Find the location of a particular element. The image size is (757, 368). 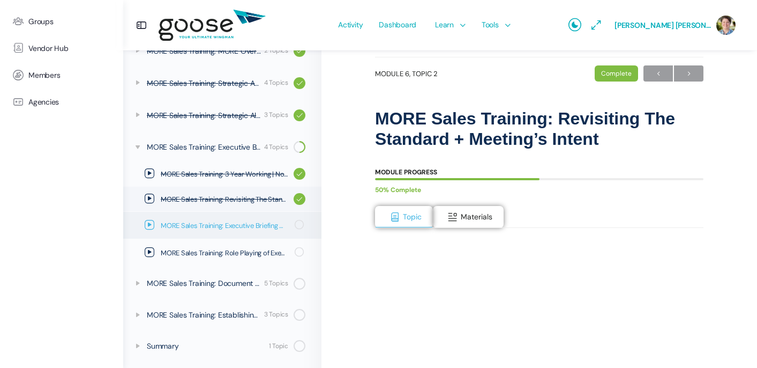

a: Next→ is located at coordinates (689, 73).